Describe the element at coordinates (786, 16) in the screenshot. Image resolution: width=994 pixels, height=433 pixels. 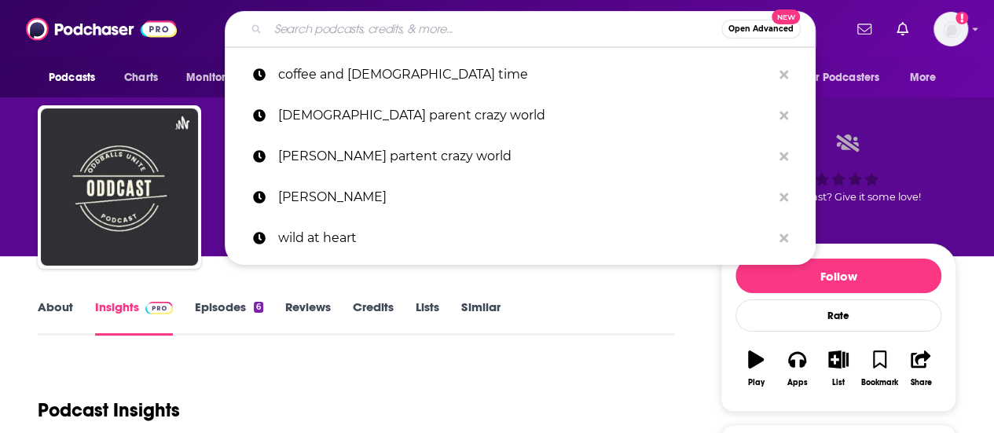
I see `span: New` at that location.